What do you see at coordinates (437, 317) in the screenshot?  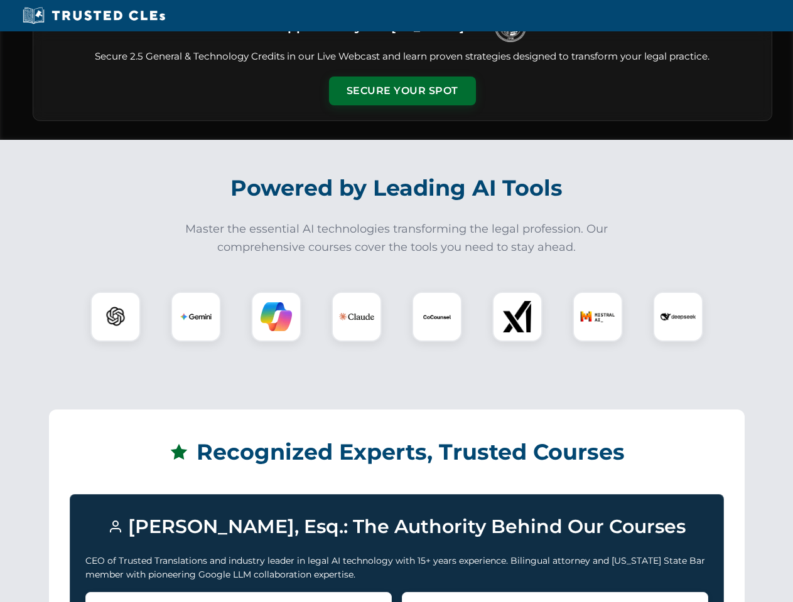 I see `div: CoCounsel` at bounding box center [437, 317].